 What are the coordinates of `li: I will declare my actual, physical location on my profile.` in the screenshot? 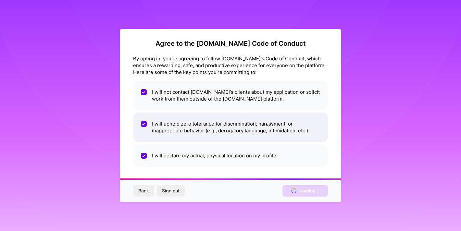 It's located at (231, 156).